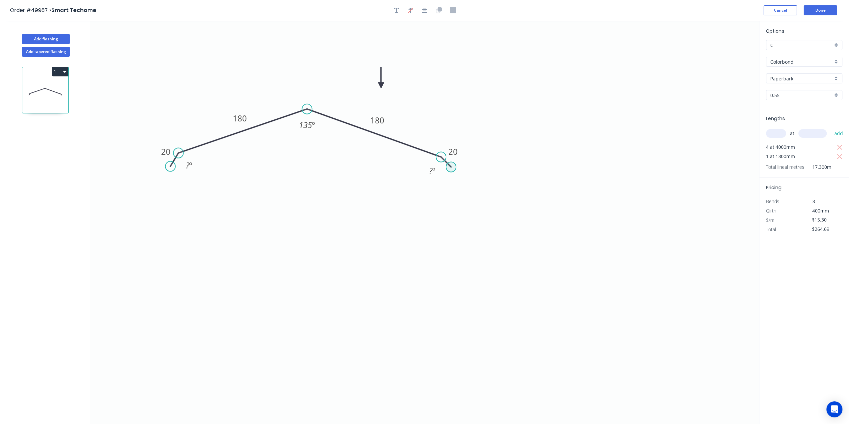 Image resolution: width=849 pixels, height=424 pixels. I want to click on span: Smart Techome, so click(74, 10).